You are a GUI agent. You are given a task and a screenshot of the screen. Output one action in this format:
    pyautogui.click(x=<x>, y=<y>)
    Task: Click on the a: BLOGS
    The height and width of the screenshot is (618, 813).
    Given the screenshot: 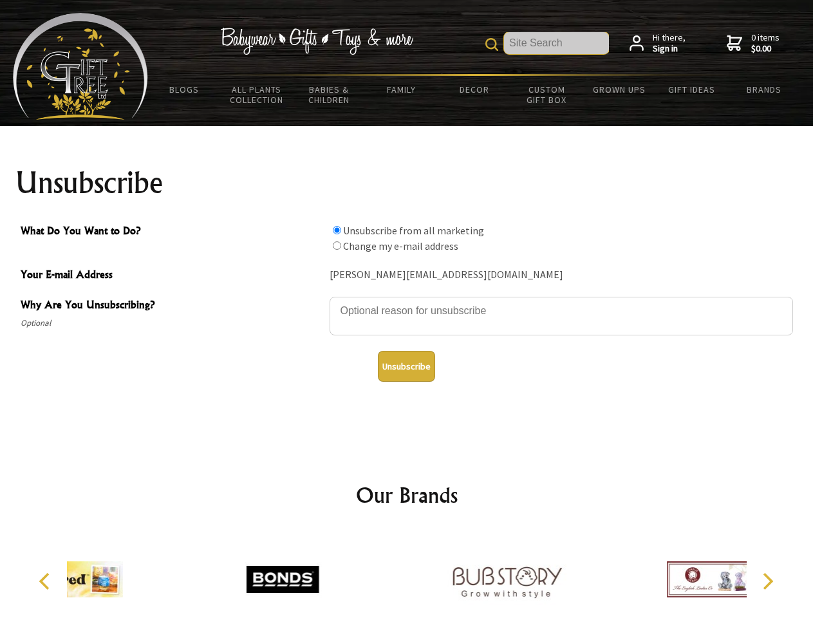 What is the action you would take?
    pyautogui.click(x=184, y=89)
    